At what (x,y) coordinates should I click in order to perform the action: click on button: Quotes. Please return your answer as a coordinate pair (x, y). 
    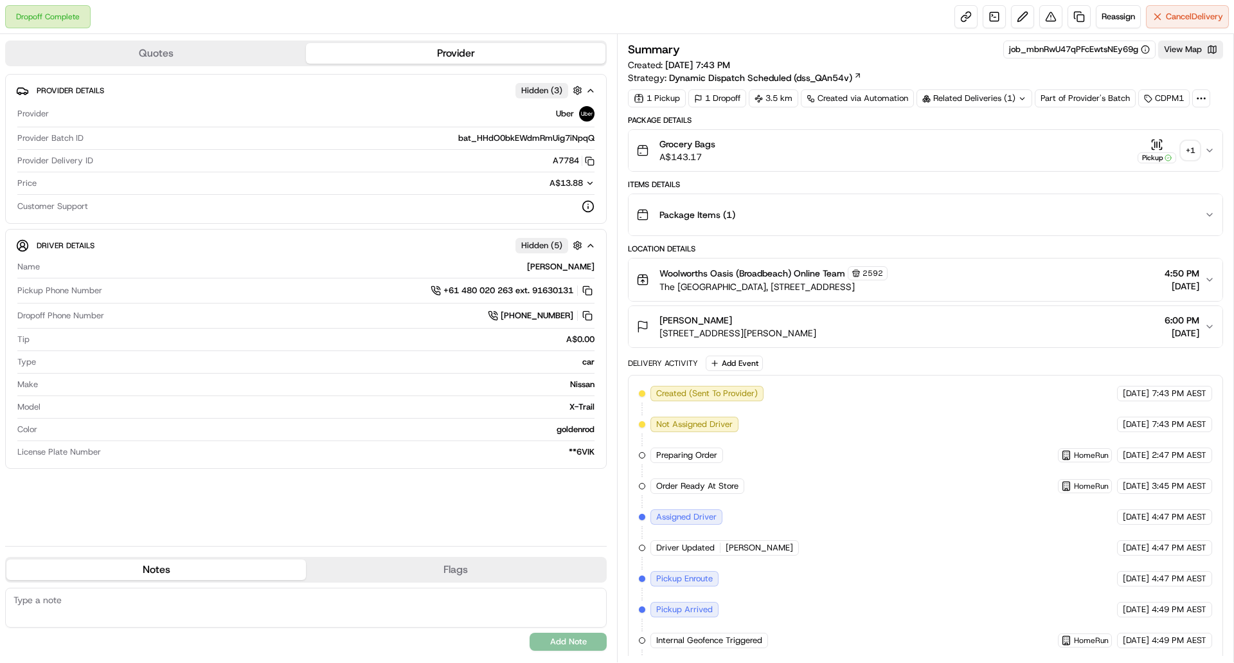
    Looking at the image, I should click on (156, 53).